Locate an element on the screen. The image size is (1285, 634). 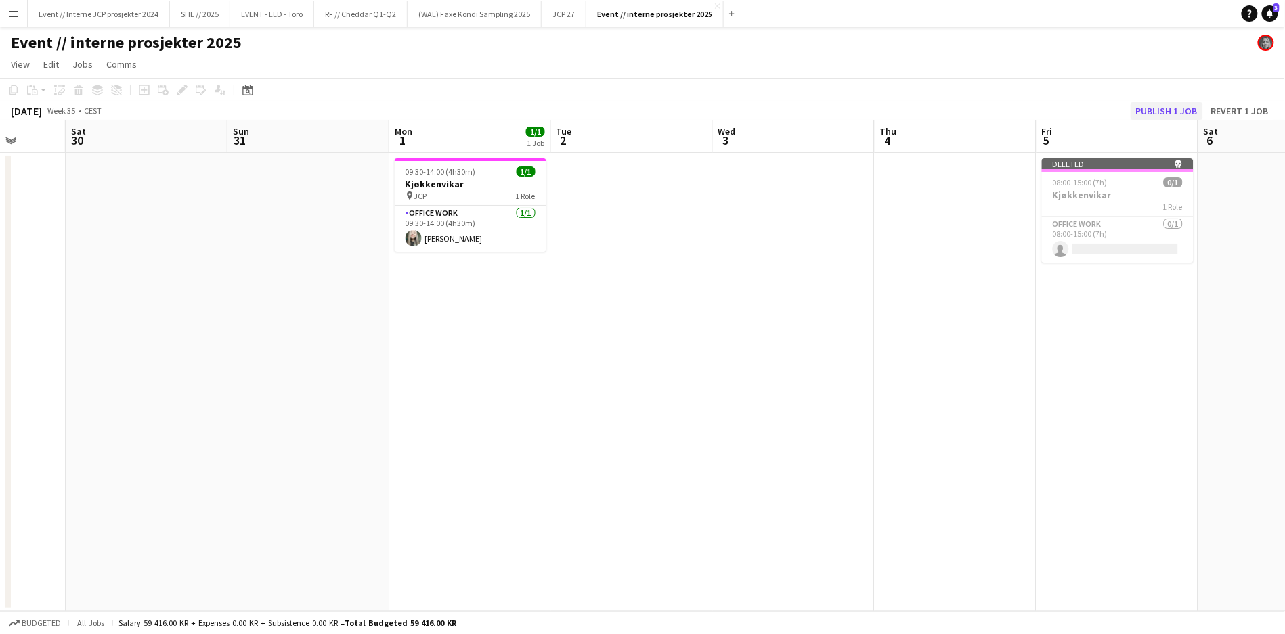
div: 1 Job is located at coordinates (536, 143).